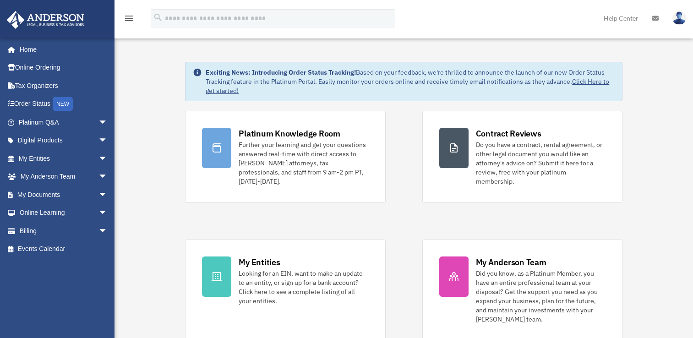 This screenshot has height=338, width=693. I want to click on a: Order StatusNEW, so click(64, 104).